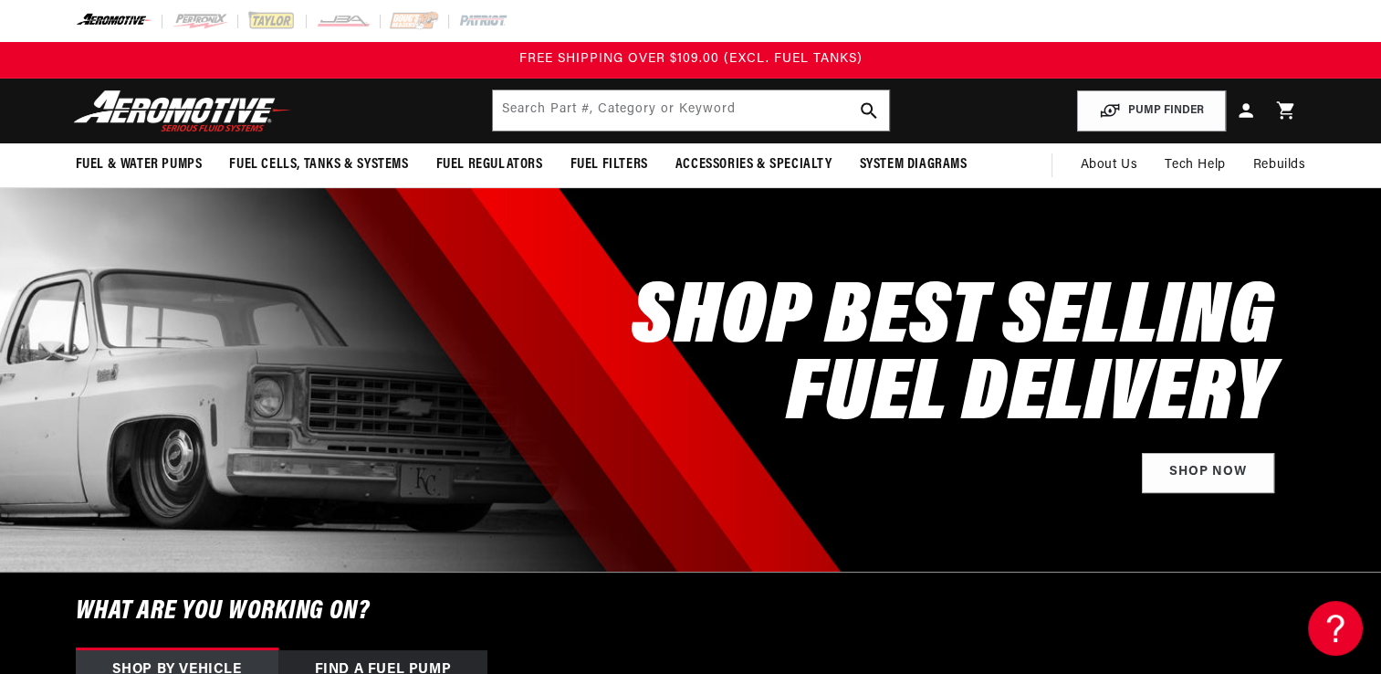 This screenshot has width=1381, height=674. Describe the element at coordinates (489, 164) in the screenshot. I see `span: Fuel Regulators` at that location.